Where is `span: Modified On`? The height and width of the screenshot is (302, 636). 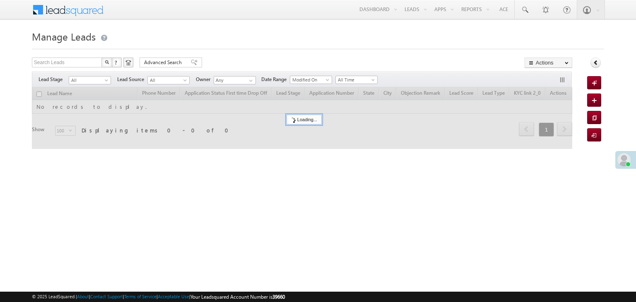 span: Modified On is located at coordinates (310, 80).